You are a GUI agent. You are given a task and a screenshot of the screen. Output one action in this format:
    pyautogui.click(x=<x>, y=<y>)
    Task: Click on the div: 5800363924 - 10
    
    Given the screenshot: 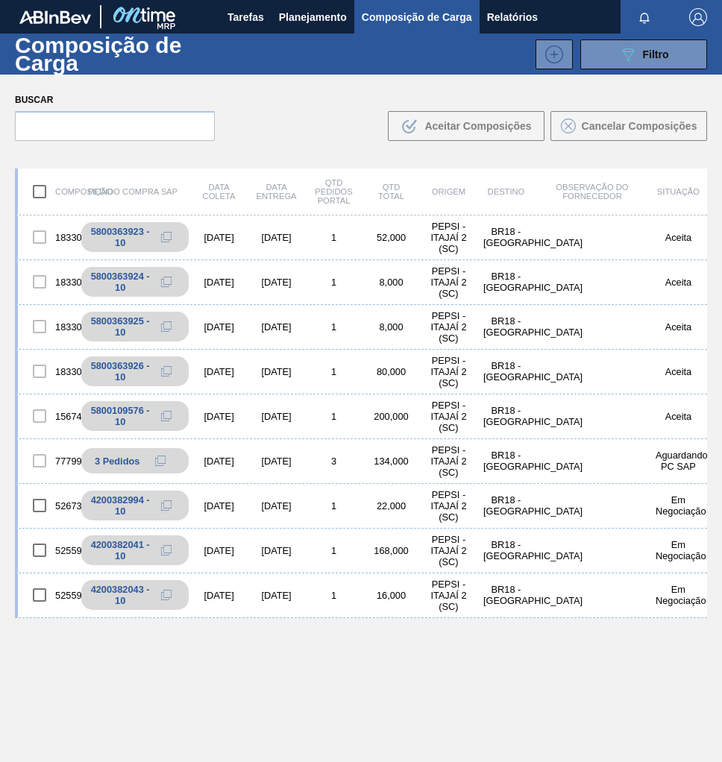 What is the action you would take?
    pyautogui.click(x=120, y=282)
    